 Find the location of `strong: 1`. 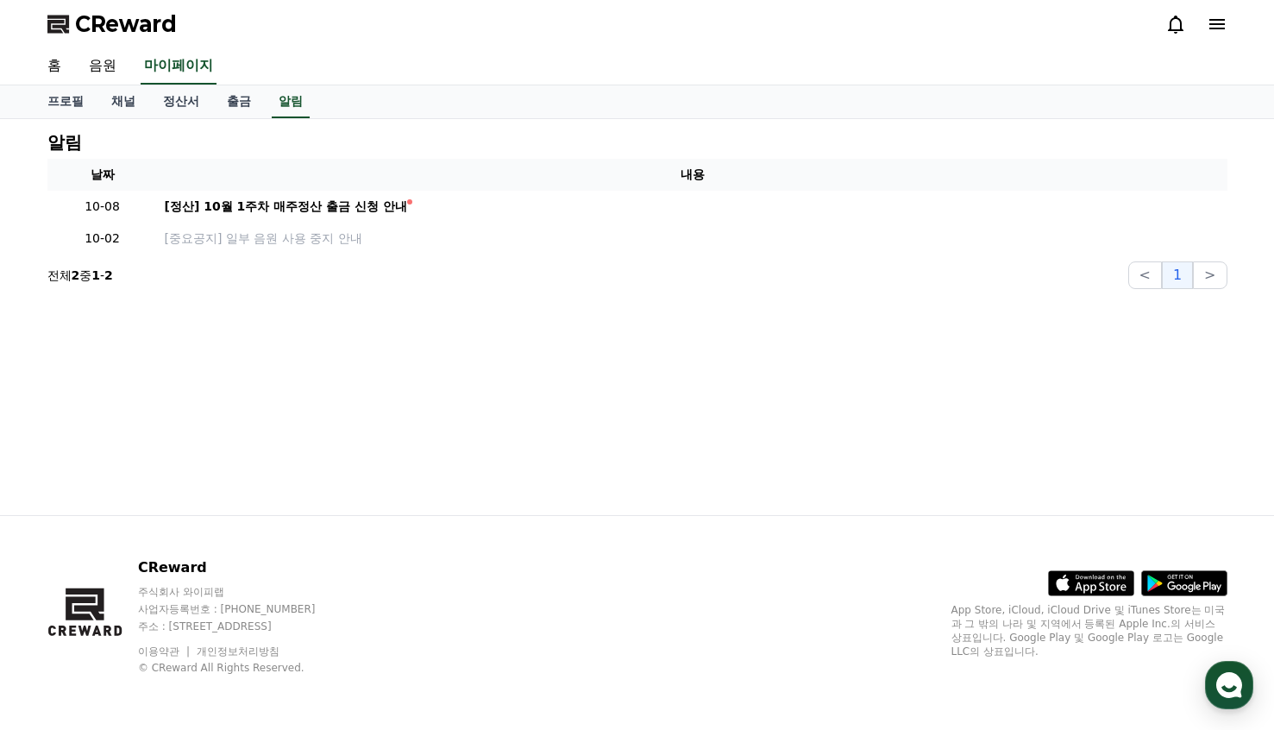

strong: 1 is located at coordinates (96, 275).